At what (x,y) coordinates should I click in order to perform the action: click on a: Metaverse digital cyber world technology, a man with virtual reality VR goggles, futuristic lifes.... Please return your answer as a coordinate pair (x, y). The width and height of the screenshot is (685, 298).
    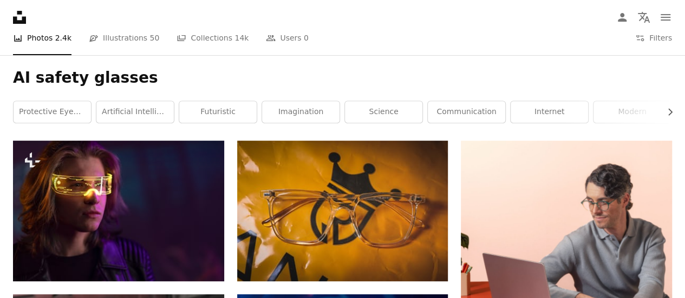
    Looking at the image, I should click on (119, 211).